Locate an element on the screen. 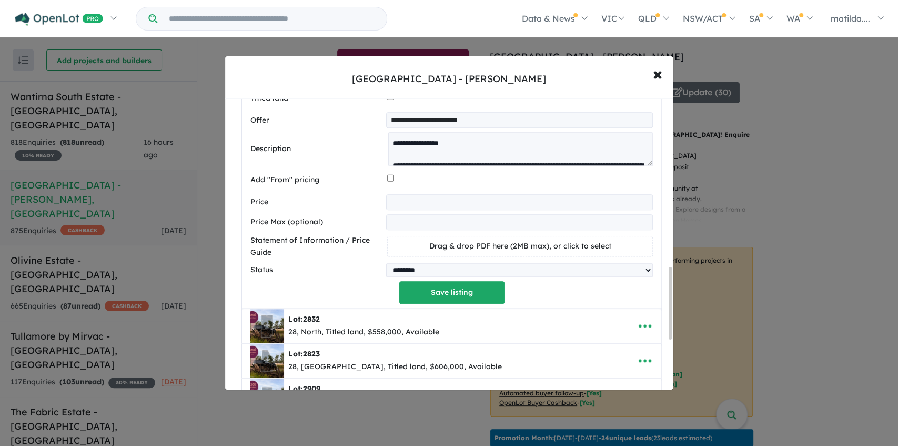 The width and height of the screenshot is (898, 446). label: Add "From" pricing is located at coordinates (317, 180).